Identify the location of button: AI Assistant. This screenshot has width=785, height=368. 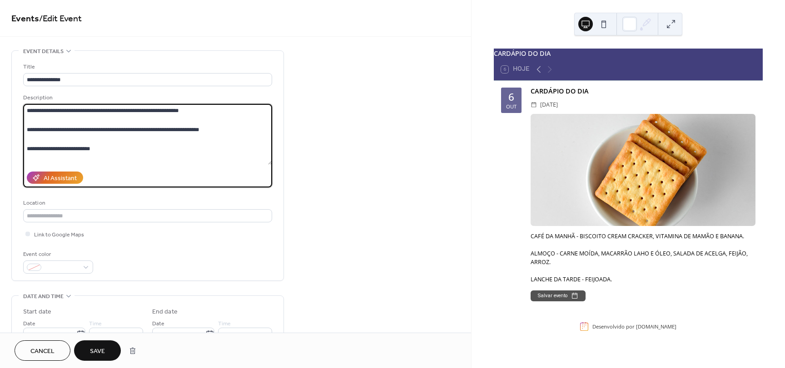
(55, 178).